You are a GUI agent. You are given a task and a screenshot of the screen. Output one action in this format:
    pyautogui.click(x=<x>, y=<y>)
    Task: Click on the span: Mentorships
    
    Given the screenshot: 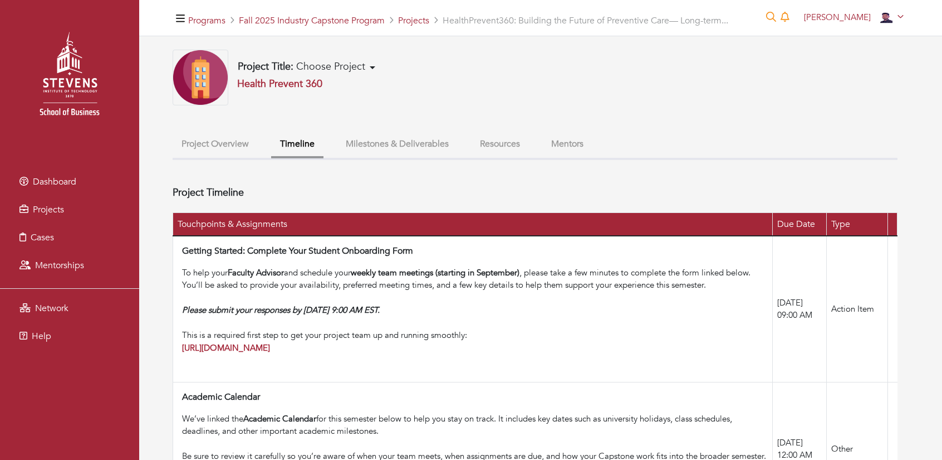 What is the action you would take?
    pyautogui.click(x=60, y=265)
    